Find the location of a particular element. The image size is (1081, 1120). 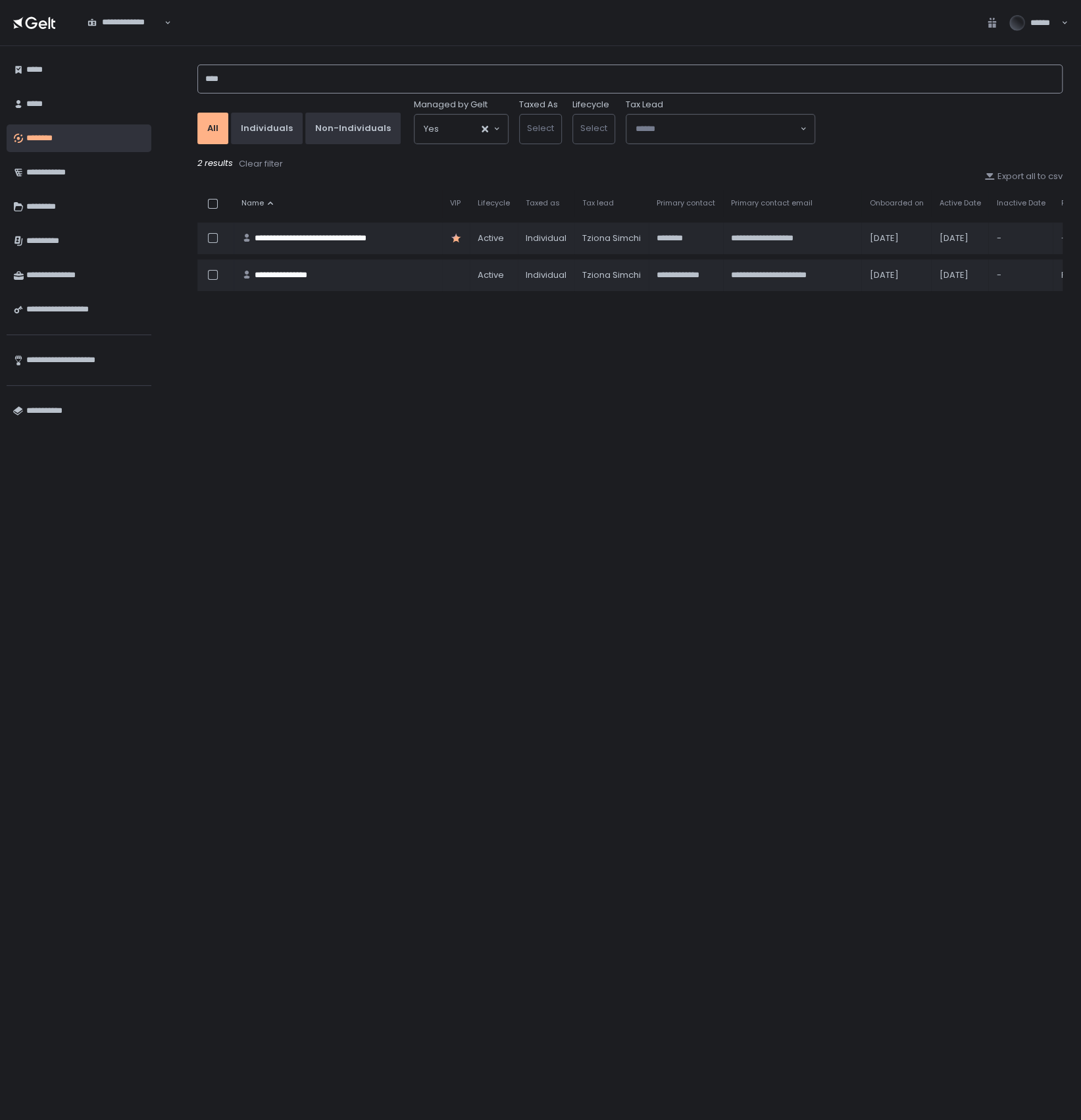

div: 2 results is located at coordinates (629, 163).